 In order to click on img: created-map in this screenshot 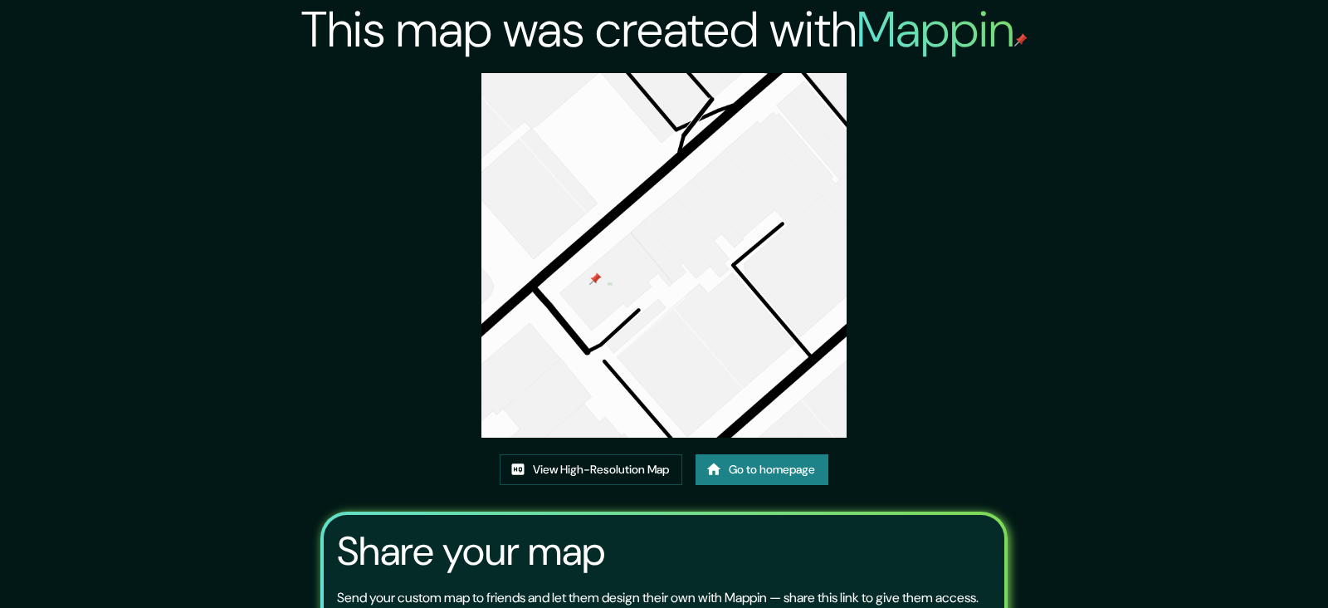, I will do `click(663, 255)`.